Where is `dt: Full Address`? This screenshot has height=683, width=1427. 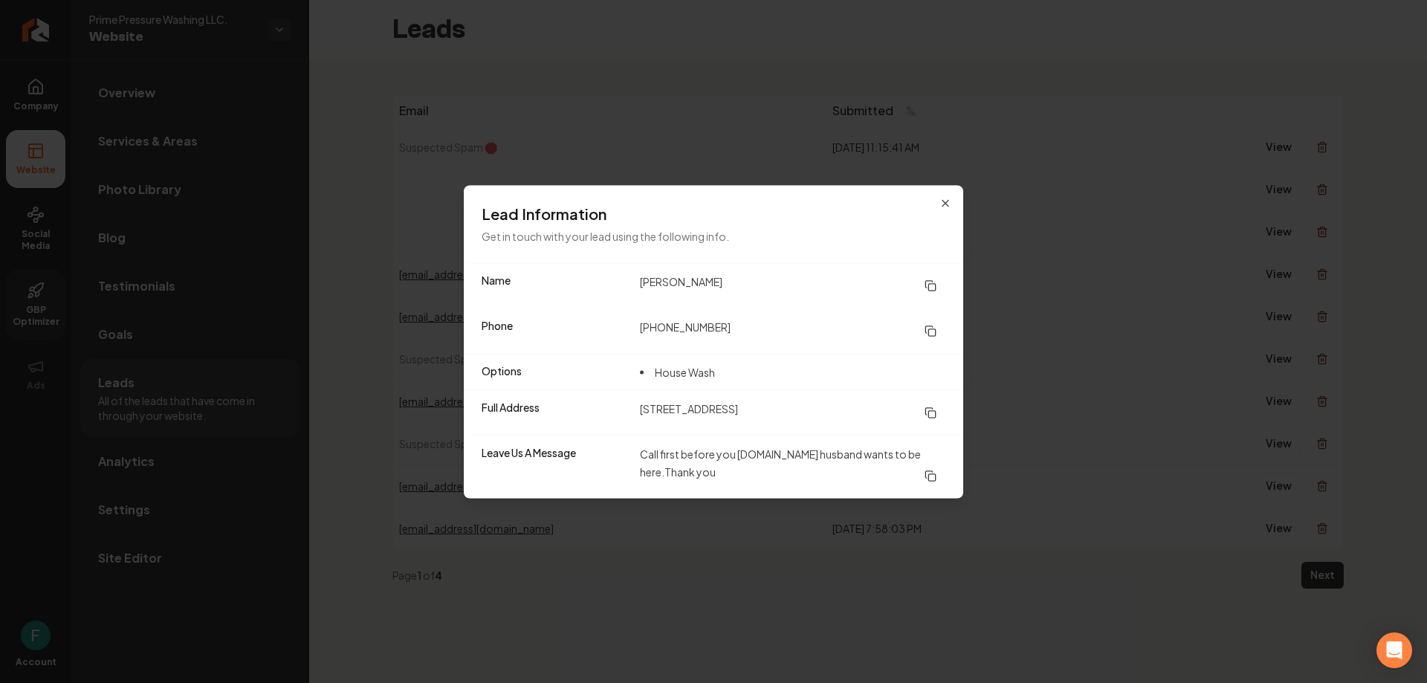 dt: Full Address is located at coordinates (555, 413).